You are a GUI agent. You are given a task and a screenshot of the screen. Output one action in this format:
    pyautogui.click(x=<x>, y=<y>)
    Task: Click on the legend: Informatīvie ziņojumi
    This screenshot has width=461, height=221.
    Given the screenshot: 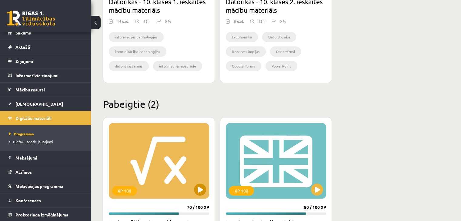 What is the action you would take?
    pyautogui.click(x=49, y=76)
    